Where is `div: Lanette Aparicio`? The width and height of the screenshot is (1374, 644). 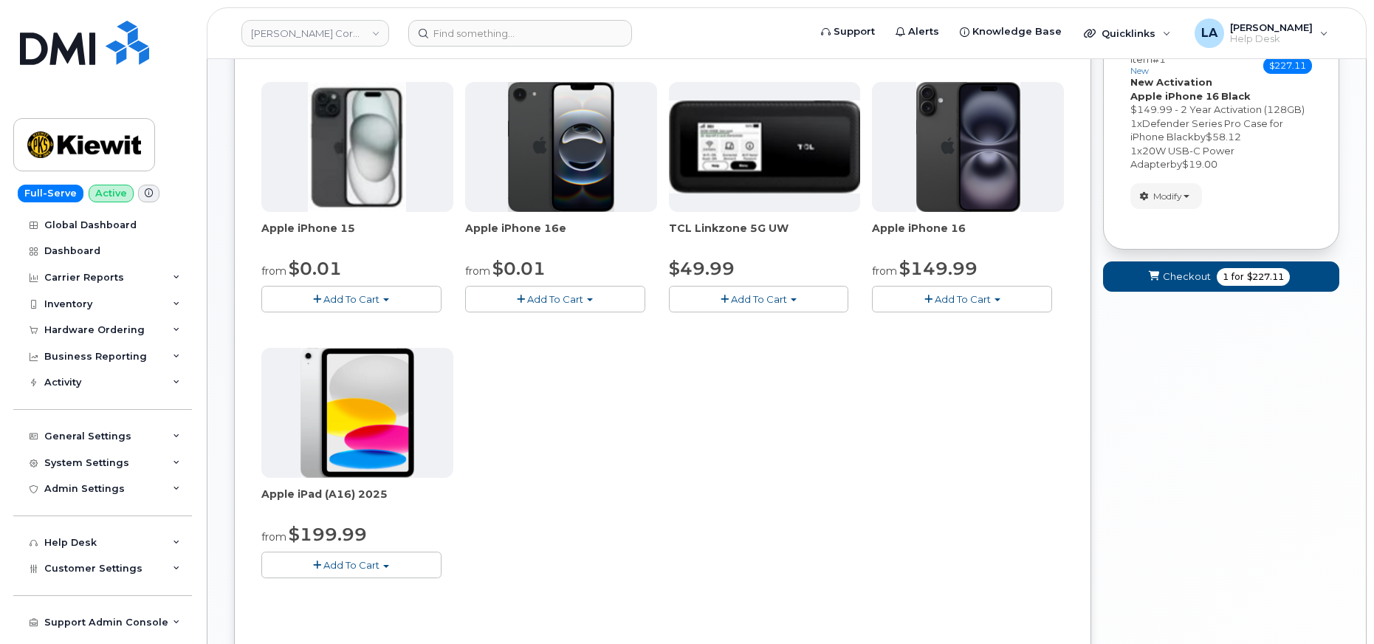
div: Lanette Aparicio is located at coordinates (1261, 33).